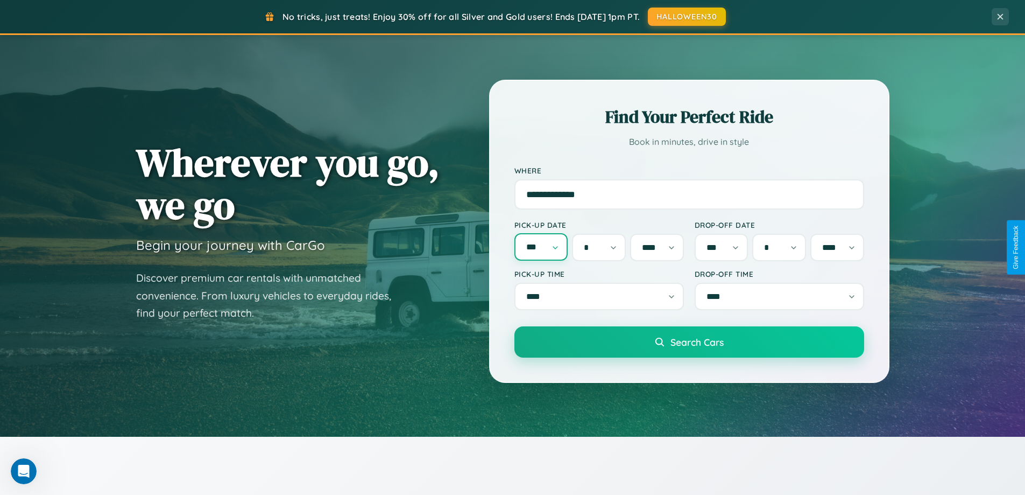 The image size is (1025, 495). I want to click on button: Search Cars, so click(689, 342).